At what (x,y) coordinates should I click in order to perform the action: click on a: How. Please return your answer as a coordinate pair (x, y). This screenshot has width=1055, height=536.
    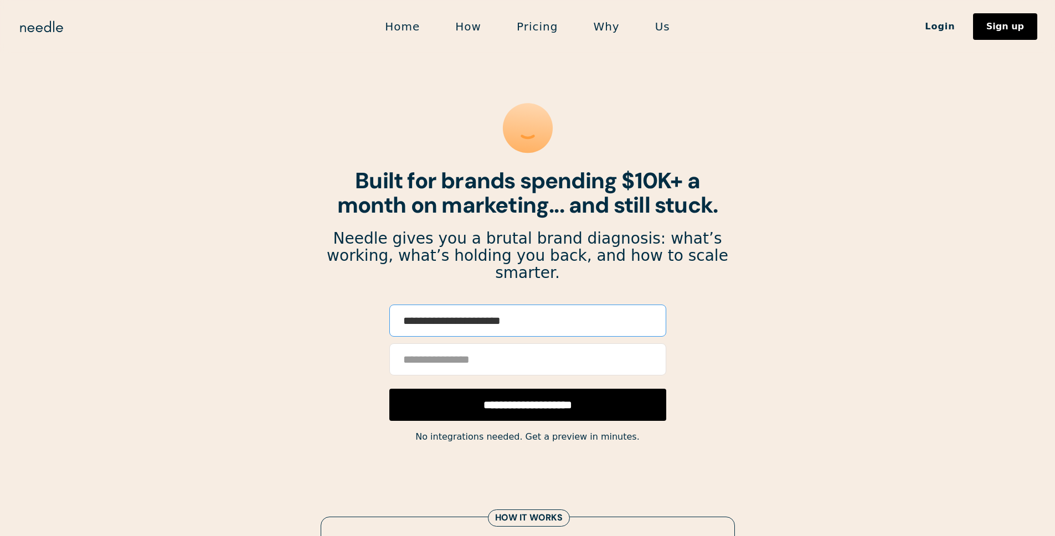
    Looking at the image, I should click on (468, 27).